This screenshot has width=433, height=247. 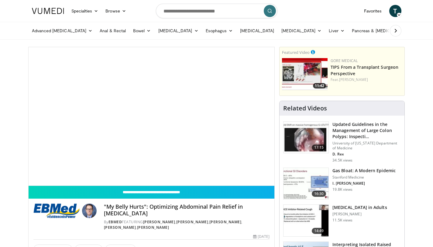 I want to click on div: Feat., so click(x=366, y=80).